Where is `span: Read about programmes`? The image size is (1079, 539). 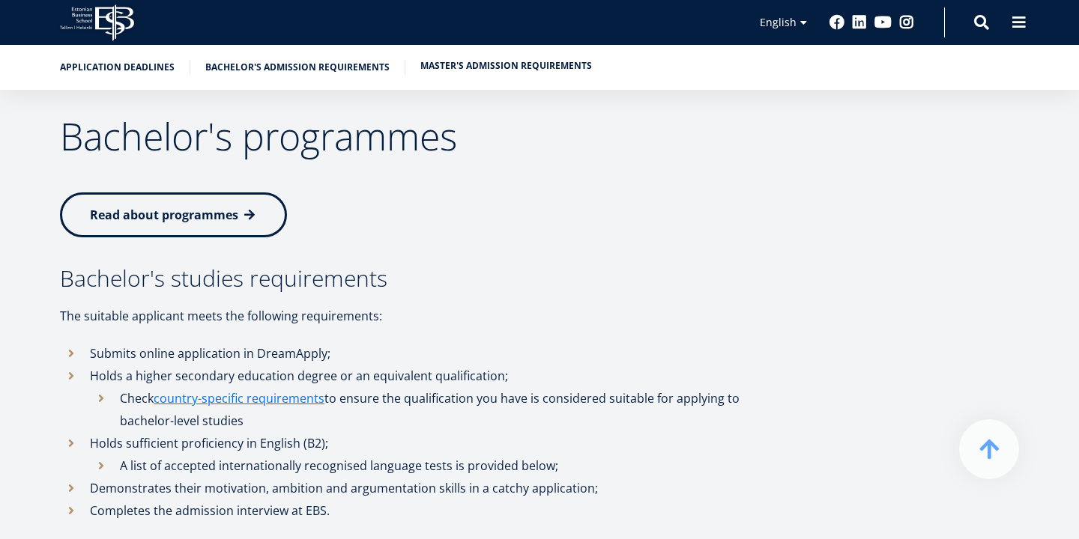
span: Read about programmes is located at coordinates (164, 215).